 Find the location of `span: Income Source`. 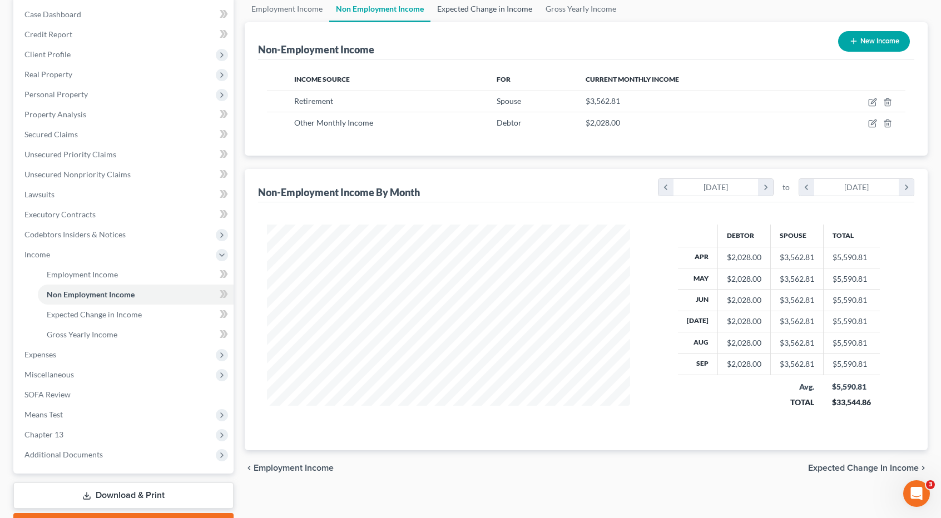

span: Income Source is located at coordinates (322, 79).